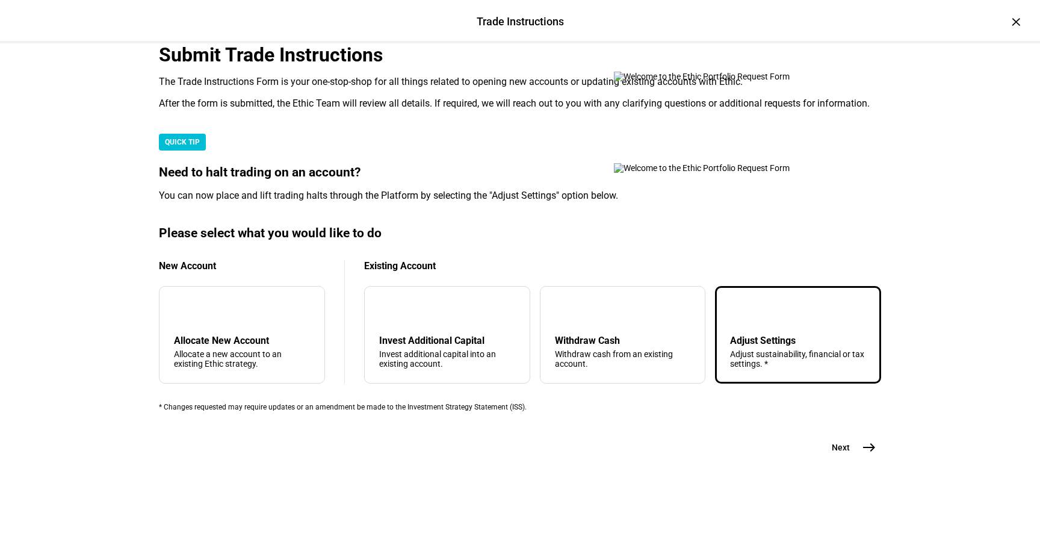 The width and height of the screenshot is (1040, 545). What do you see at coordinates (623, 340) in the screenshot?
I see `div: Withdraw Cash` at bounding box center [623, 340].